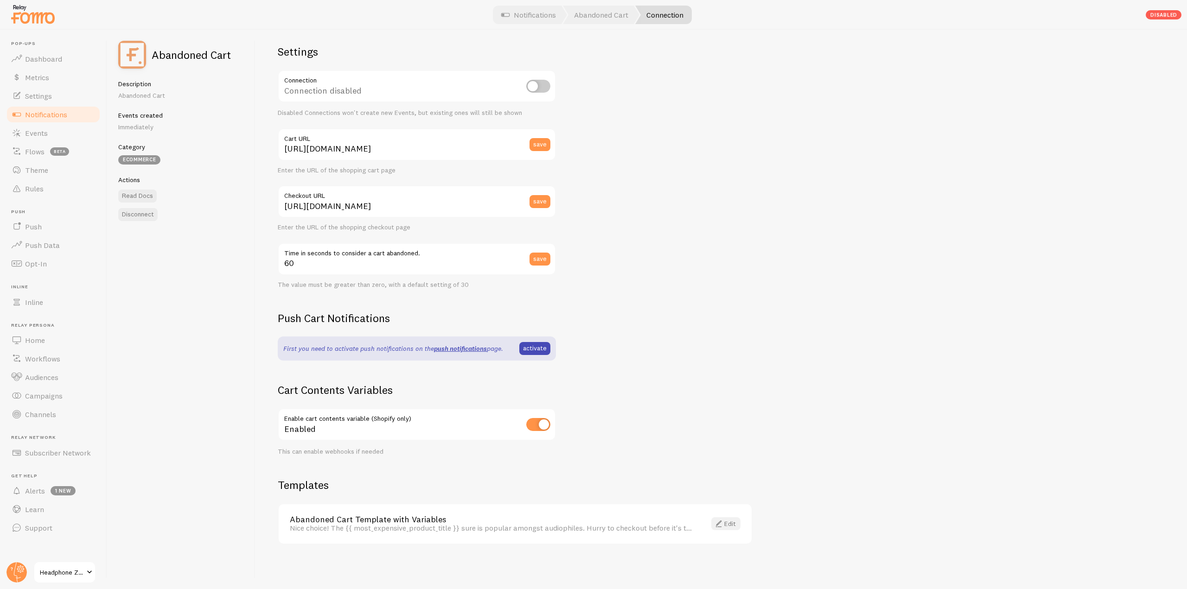 The height and width of the screenshot is (589, 1187). I want to click on a: Audiences, so click(53, 377).